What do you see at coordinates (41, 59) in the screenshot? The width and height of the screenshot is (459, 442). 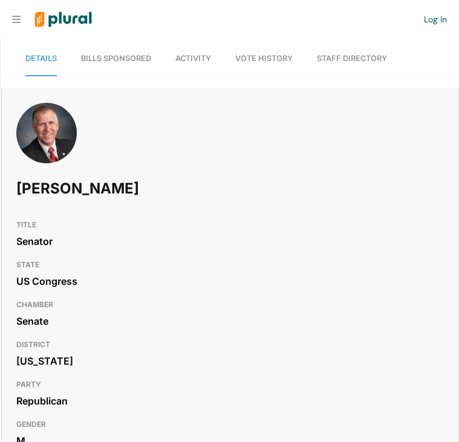 I see `a: Details` at bounding box center [41, 59].